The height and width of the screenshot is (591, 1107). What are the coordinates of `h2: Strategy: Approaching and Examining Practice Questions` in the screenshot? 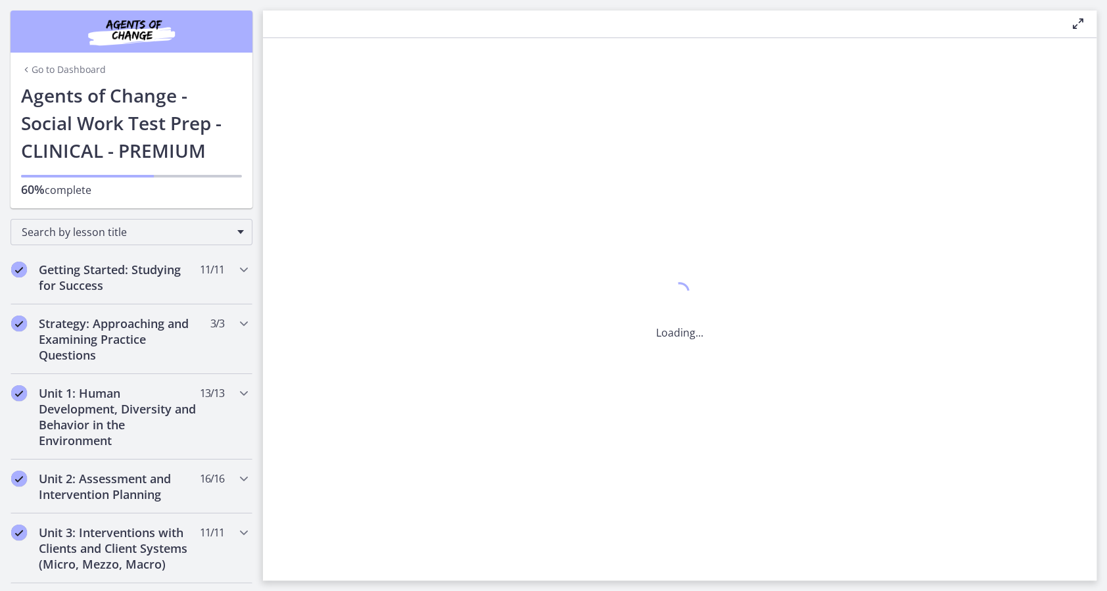 It's located at (119, 339).